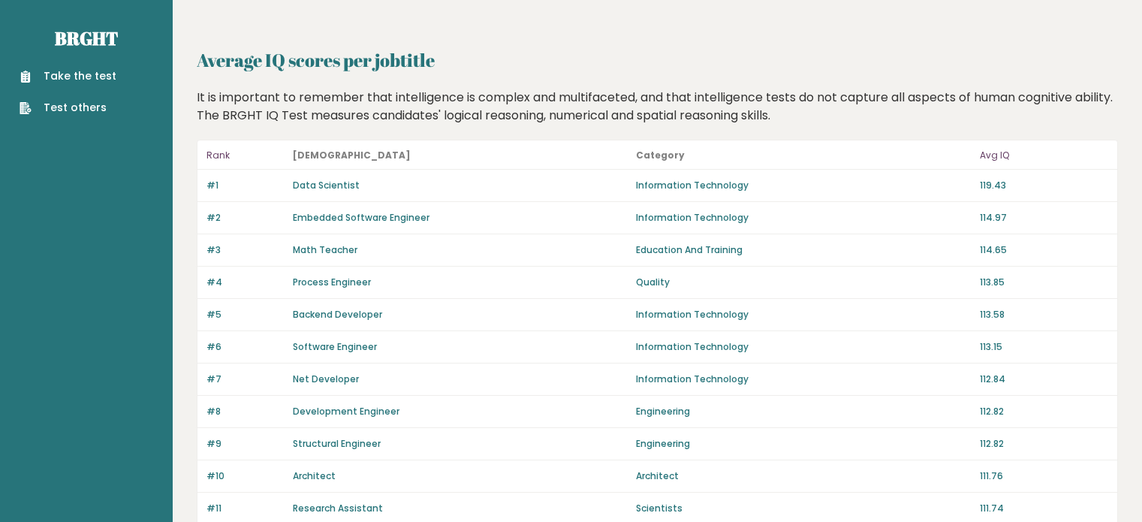 The height and width of the screenshot is (522, 1142). Describe the element at coordinates (245, 218) in the screenshot. I see `p: #2` at that location.